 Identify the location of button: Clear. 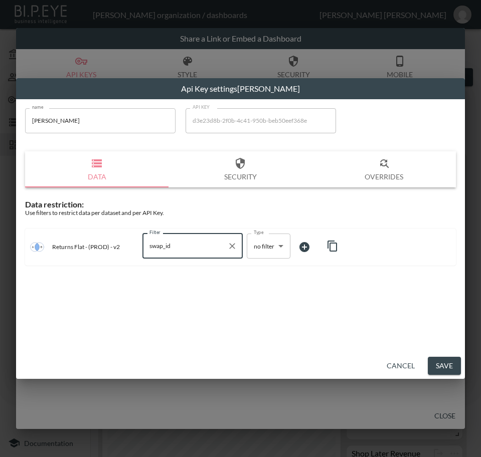
(232, 246).